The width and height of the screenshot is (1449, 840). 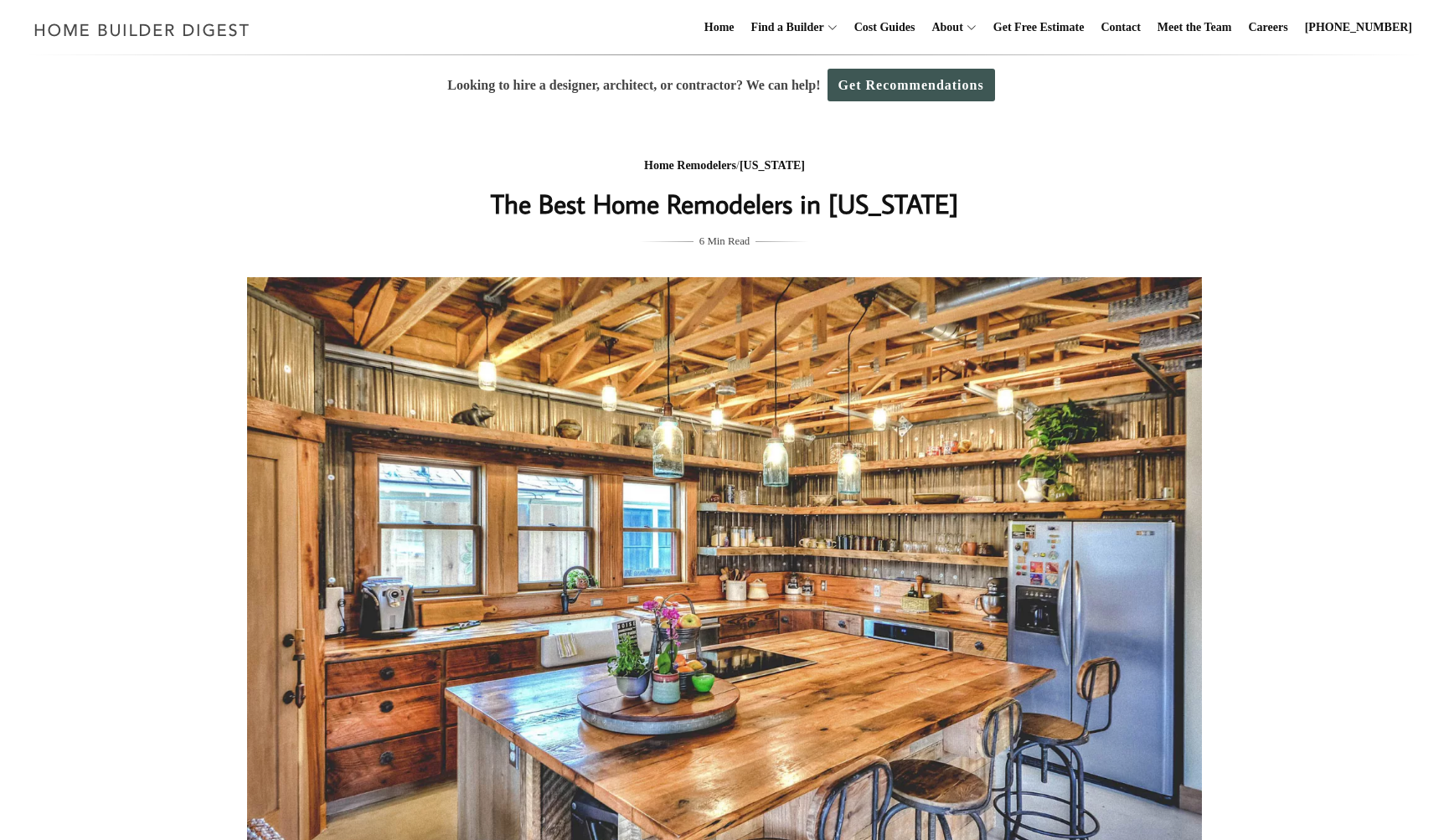 I want to click on a: Find a Builder, so click(x=783, y=28).